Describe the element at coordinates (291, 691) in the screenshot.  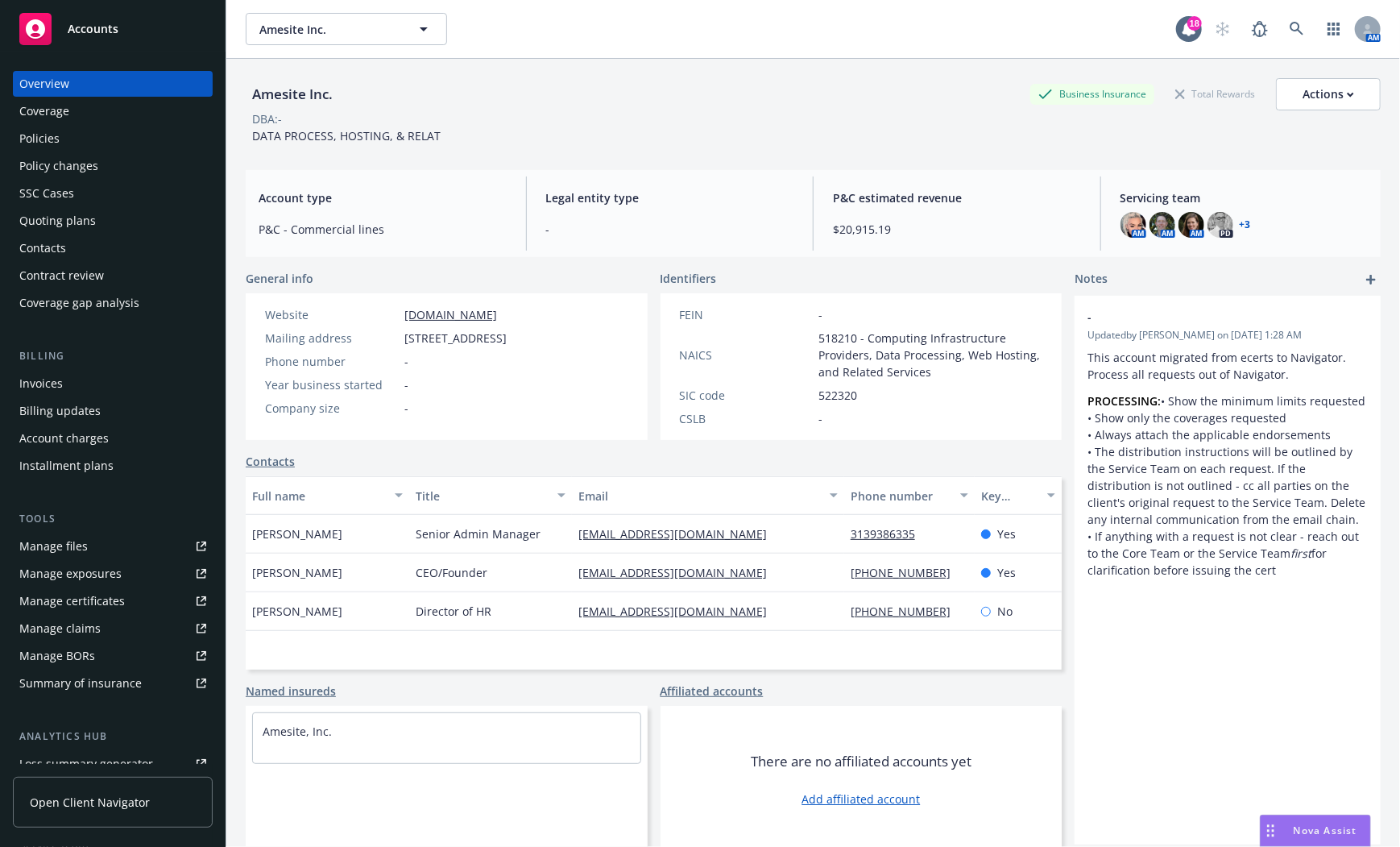
I see `a: Named insureds` at that location.